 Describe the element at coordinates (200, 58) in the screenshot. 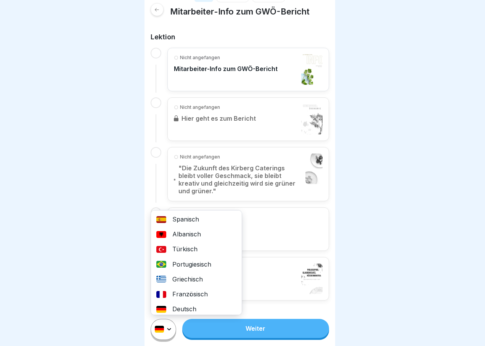

I see `p: Nicht angefangen` at that location.